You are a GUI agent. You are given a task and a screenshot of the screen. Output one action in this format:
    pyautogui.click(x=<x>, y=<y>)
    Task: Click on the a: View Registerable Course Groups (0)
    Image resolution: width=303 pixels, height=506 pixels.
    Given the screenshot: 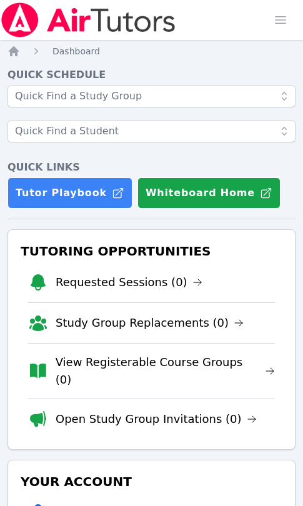 What is the action you would take?
    pyautogui.click(x=165, y=371)
    